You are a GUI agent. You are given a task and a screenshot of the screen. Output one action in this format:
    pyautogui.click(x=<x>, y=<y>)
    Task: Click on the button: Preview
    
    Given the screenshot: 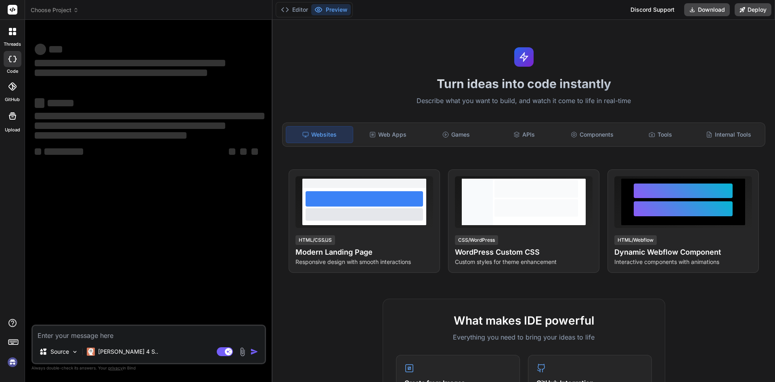 What is the action you would take?
    pyautogui.click(x=331, y=10)
    